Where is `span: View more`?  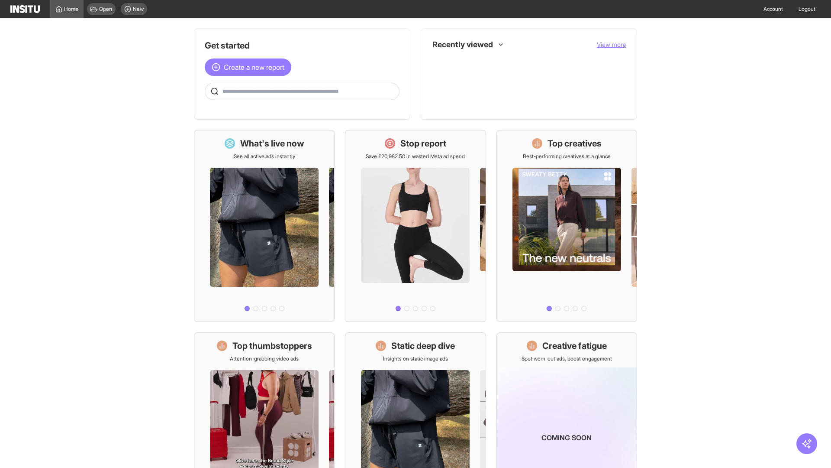
span: View more is located at coordinates (612, 44).